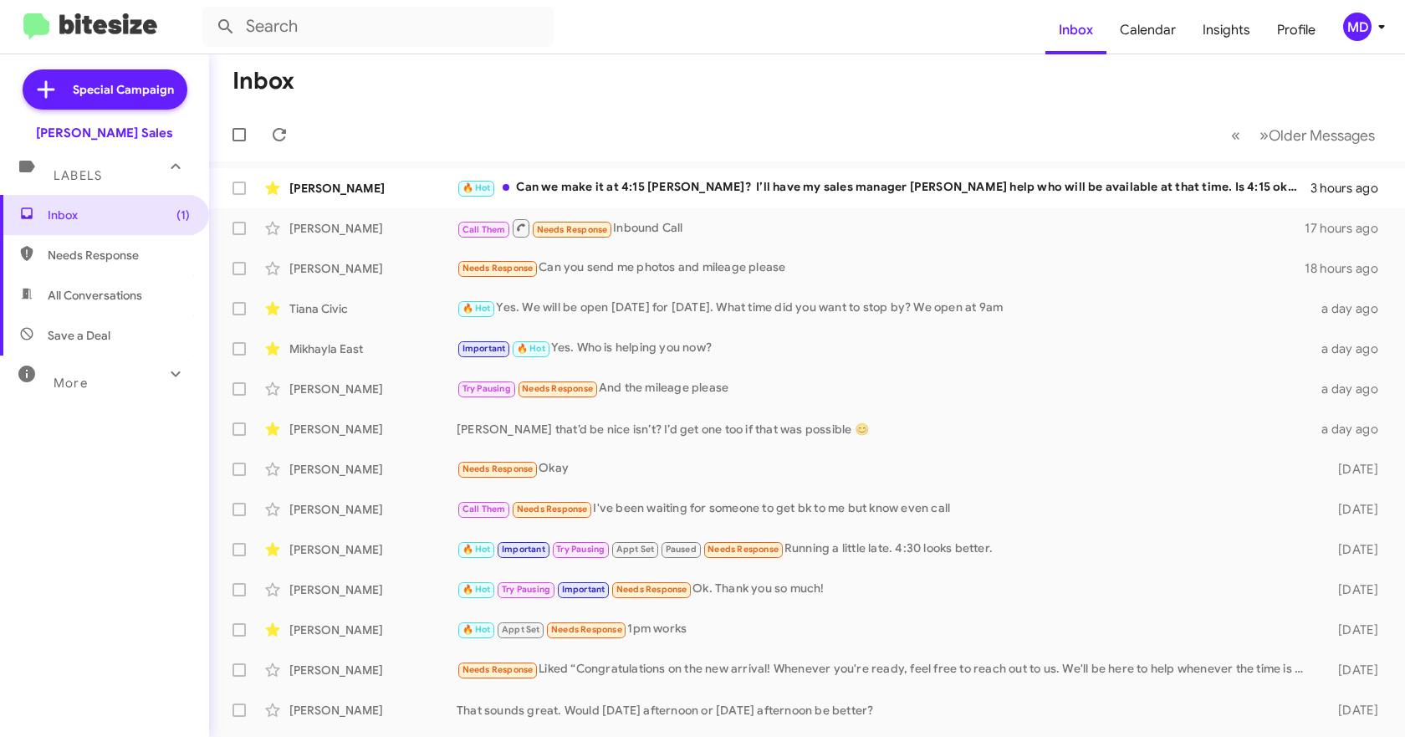 The height and width of the screenshot is (737, 1405). What do you see at coordinates (886, 629) in the screenshot?
I see `div: 1pm works` at bounding box center [886, 629].